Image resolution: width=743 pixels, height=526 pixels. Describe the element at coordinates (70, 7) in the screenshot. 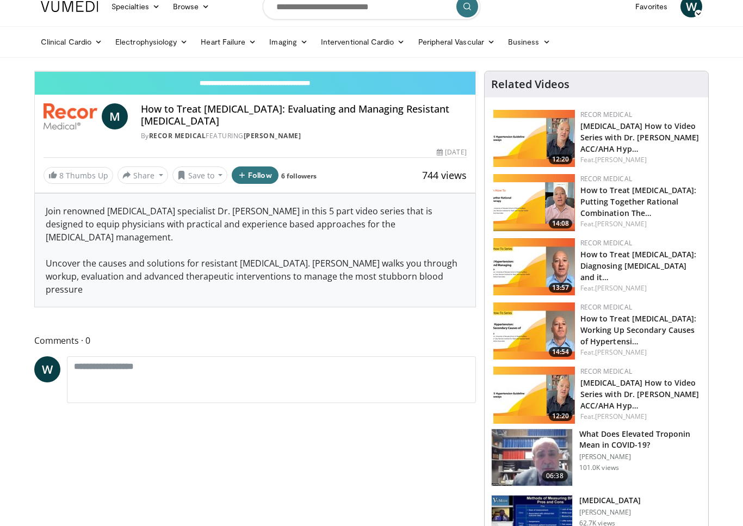

I see `img: VuMedi Logo` at that location.